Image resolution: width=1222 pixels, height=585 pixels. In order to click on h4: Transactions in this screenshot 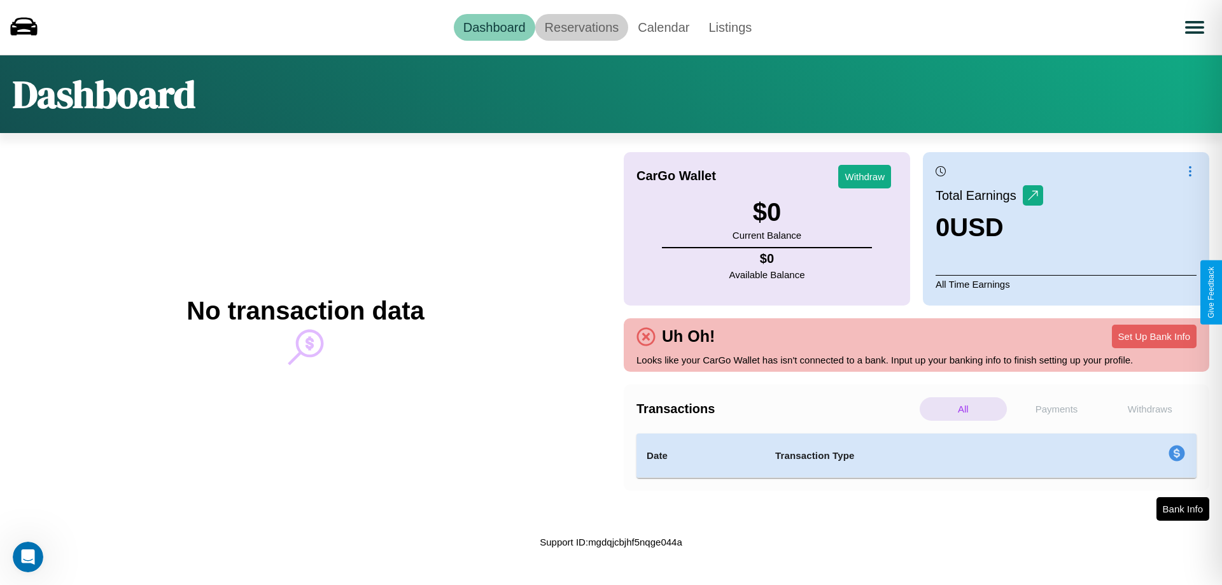, I will do `click(777, 409)`.